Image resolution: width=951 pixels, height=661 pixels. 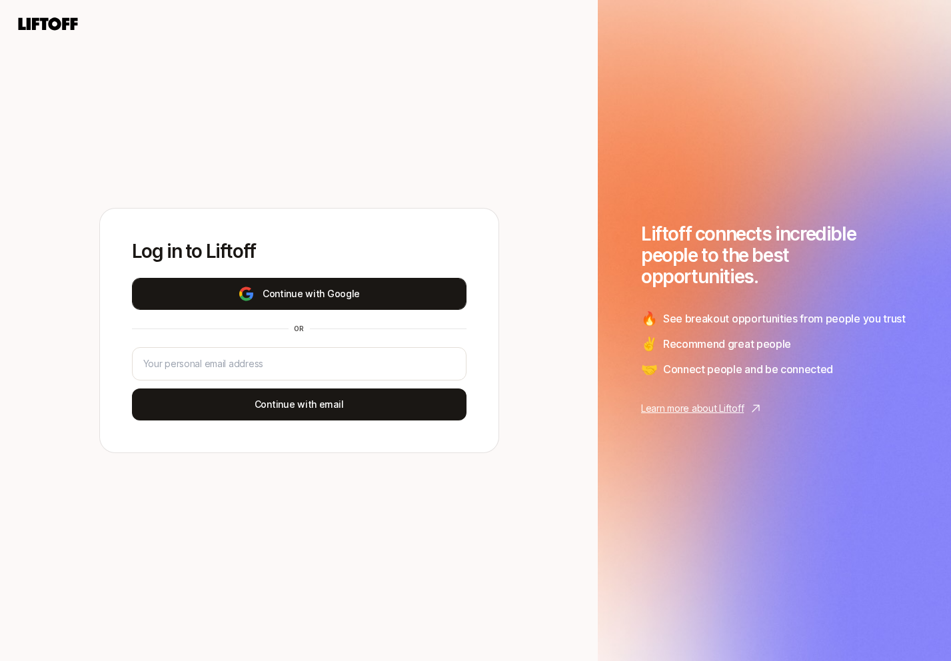 I want to click on span: See breakout opportunities from people you trust, so click(x=784, y=318).